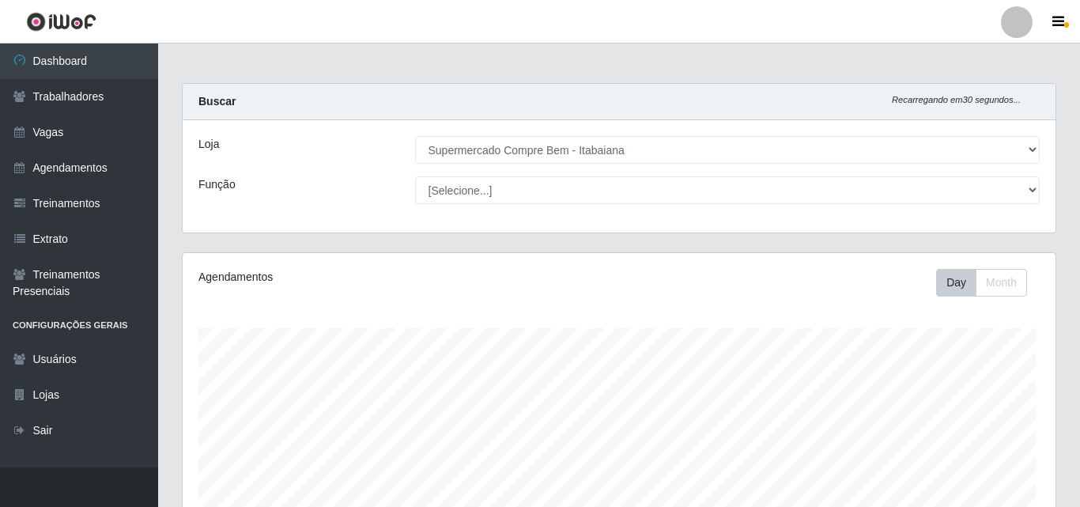 The image size is (1080, 507). I want to click on strong: Buscar, so click(217, 101).